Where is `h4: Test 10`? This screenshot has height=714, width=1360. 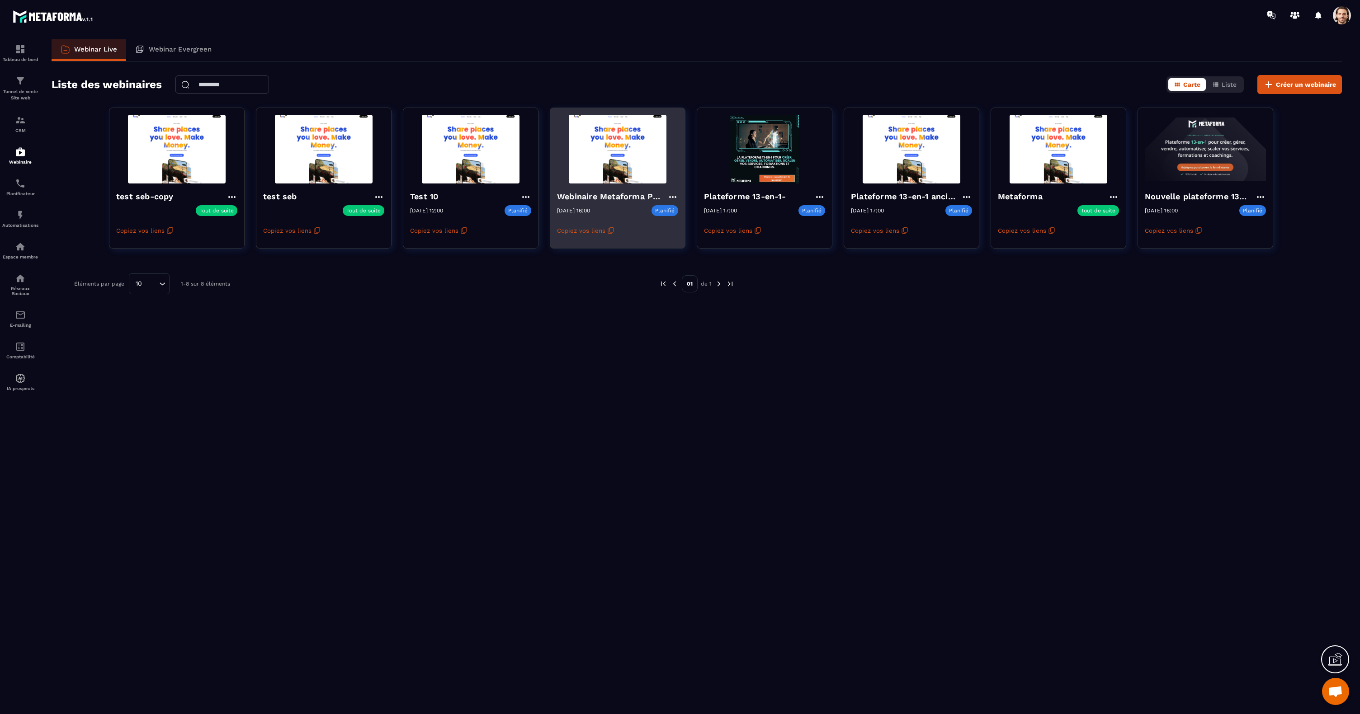
h4: Test 10 is located at coordinates (426, 197).